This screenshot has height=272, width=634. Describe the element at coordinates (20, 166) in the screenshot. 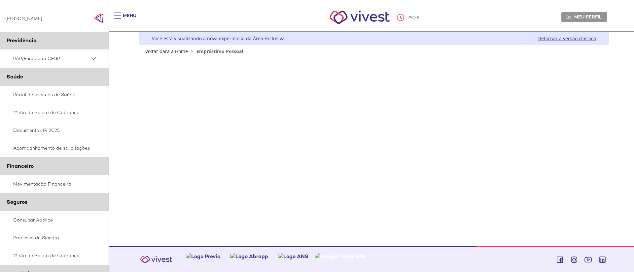

I see `span: Financeiro` at that location.